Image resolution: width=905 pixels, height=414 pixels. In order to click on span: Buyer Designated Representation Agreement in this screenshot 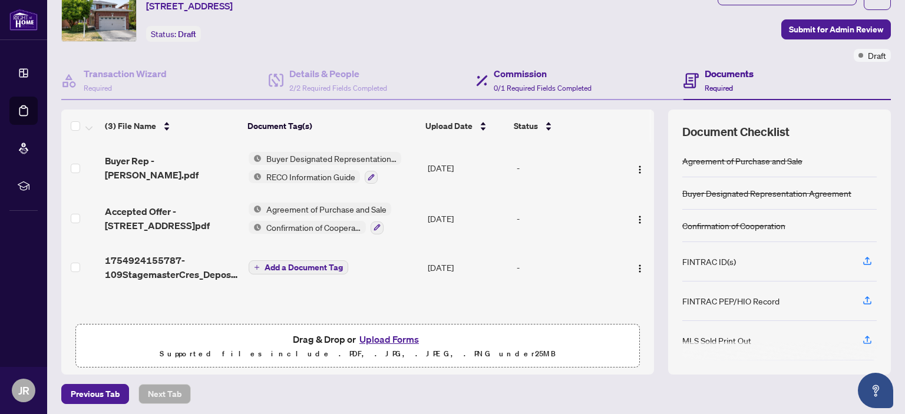, I will do `click(331, 158)`.